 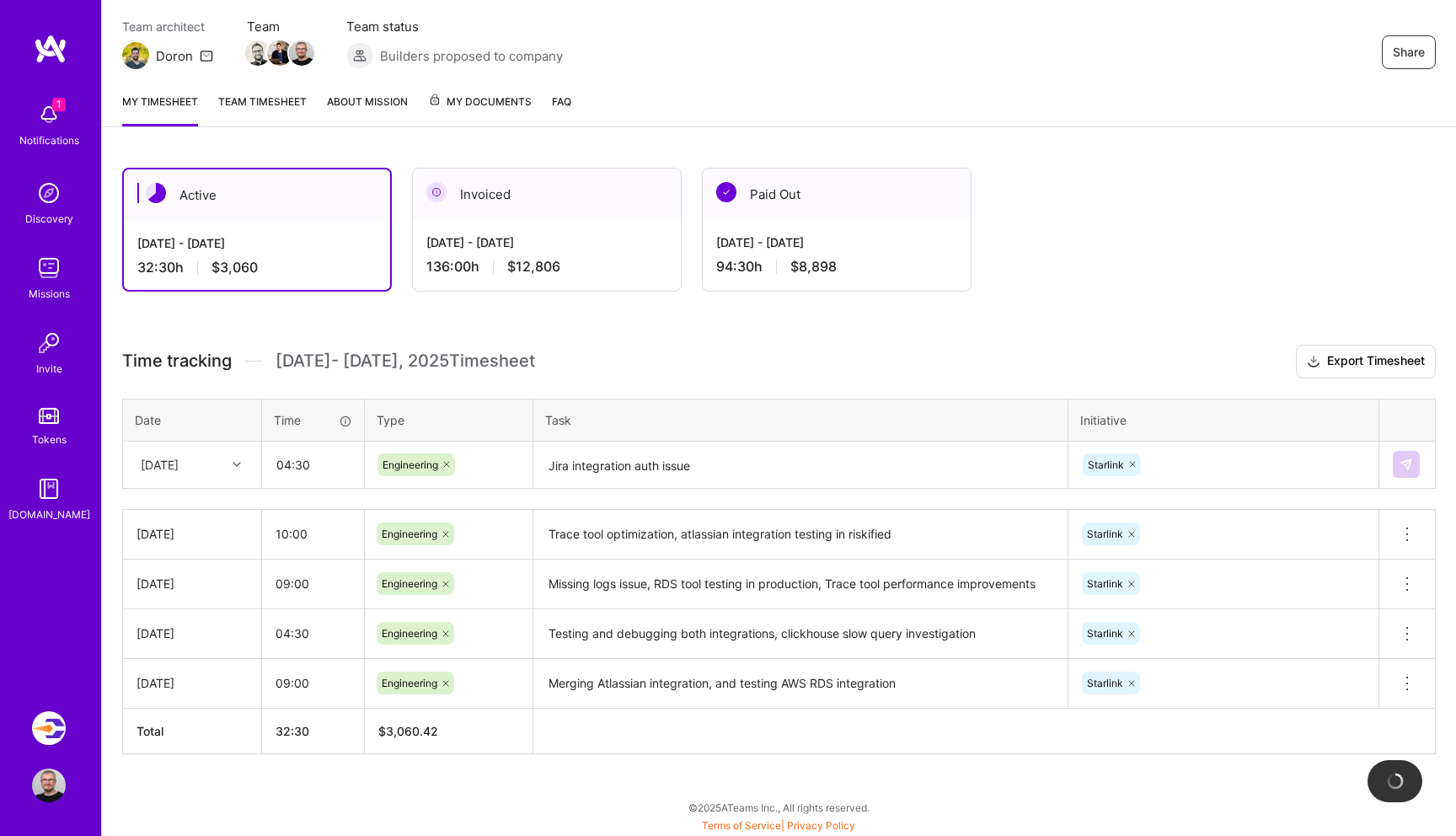 What do you see at coordinates (49, 343) in the screenshot?
I see `img: Invite` at bounding box center [49, 343].